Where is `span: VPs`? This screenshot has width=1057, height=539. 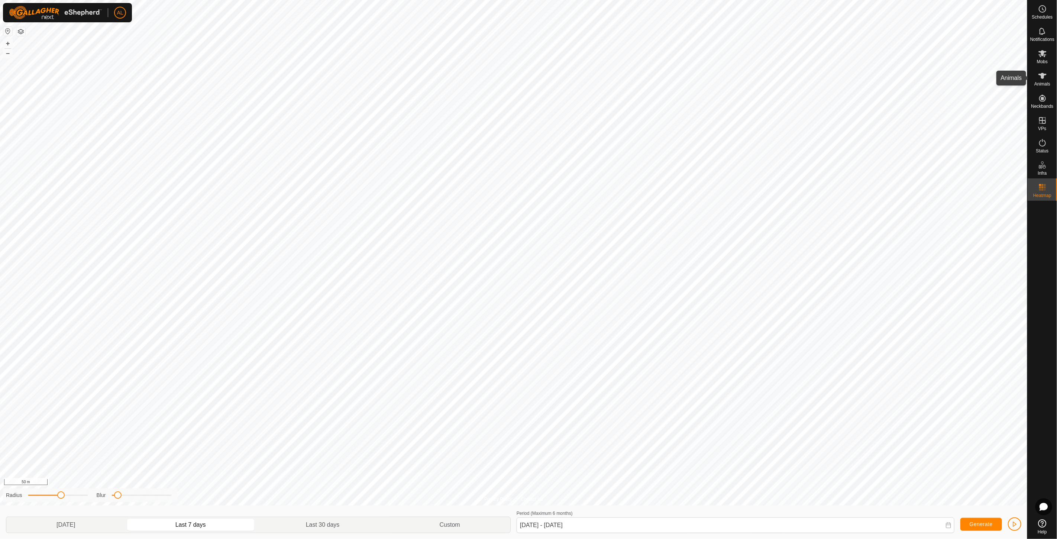 span: VPs is located at coordinates (1042, 129).